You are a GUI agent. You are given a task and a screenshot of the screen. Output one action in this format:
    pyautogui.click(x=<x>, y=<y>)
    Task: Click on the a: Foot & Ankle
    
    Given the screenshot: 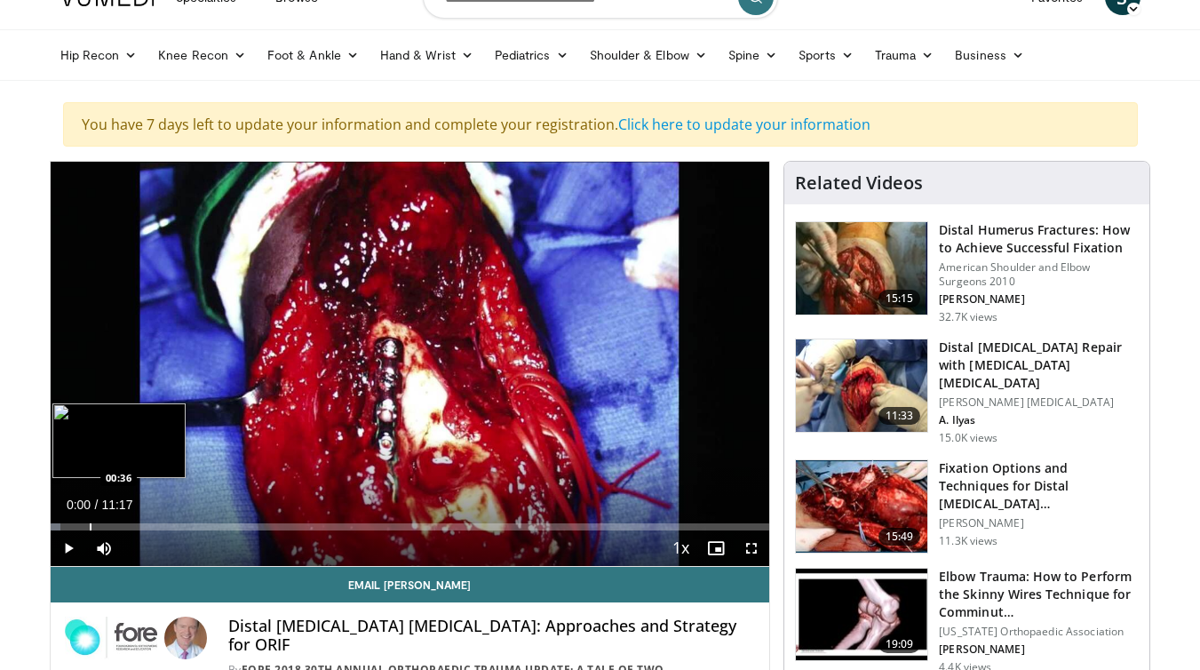 What is the action you would take?
    pyautogui.click(x=313, y=55)
    